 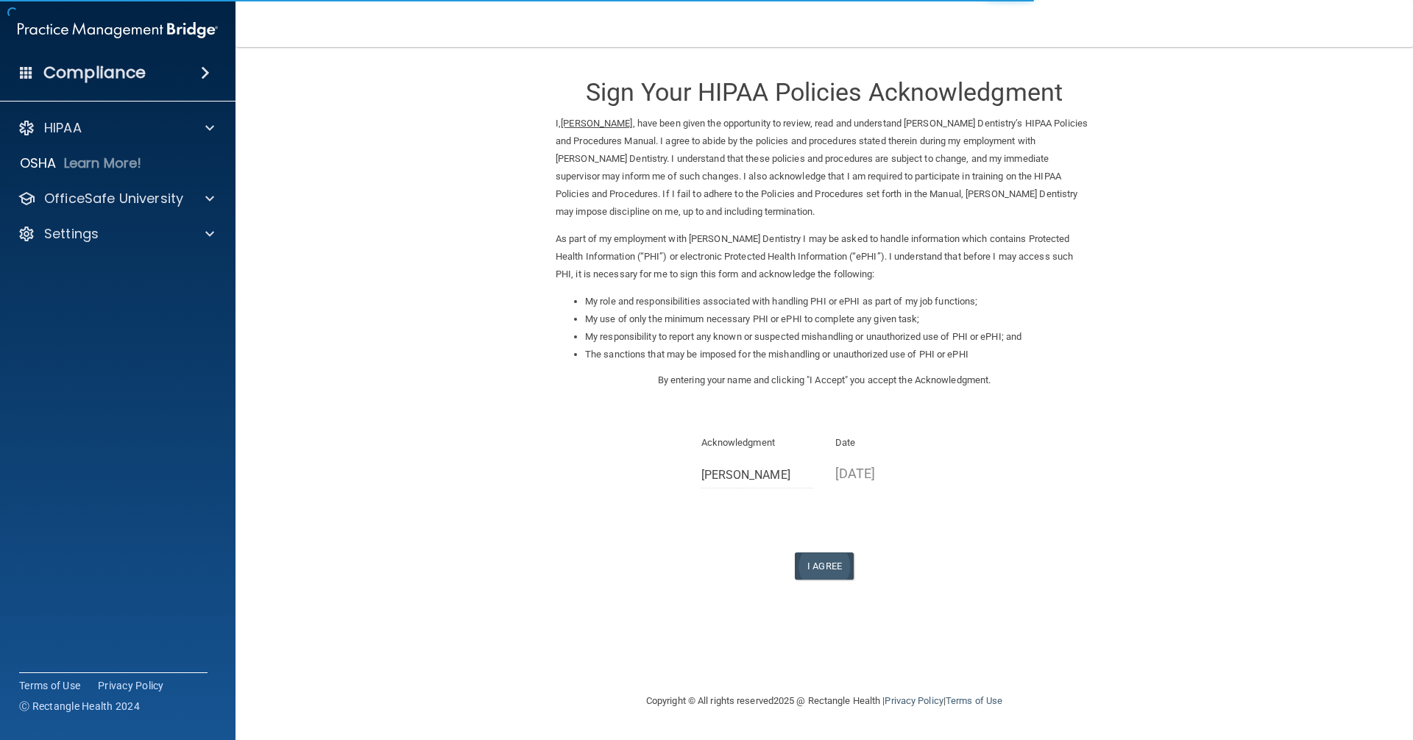 What do you see at coordinates (118, 30) in the screenshot?
I see `img: PMB logo` at bounding box center [118, 30].